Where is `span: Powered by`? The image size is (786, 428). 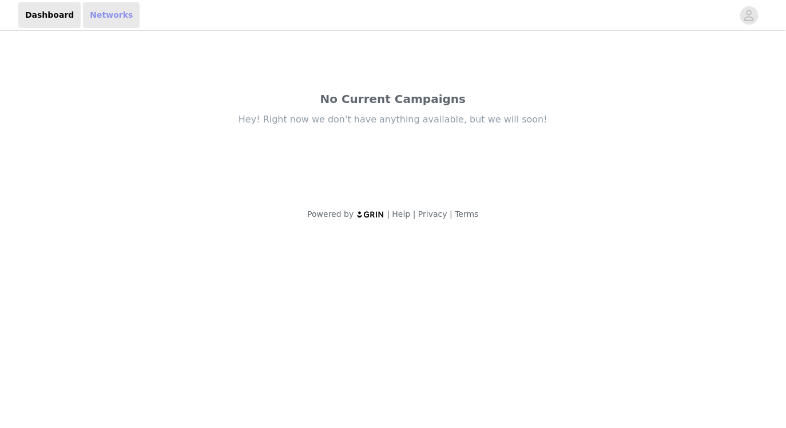 span: Powered by is located at coordinates (330, 214).